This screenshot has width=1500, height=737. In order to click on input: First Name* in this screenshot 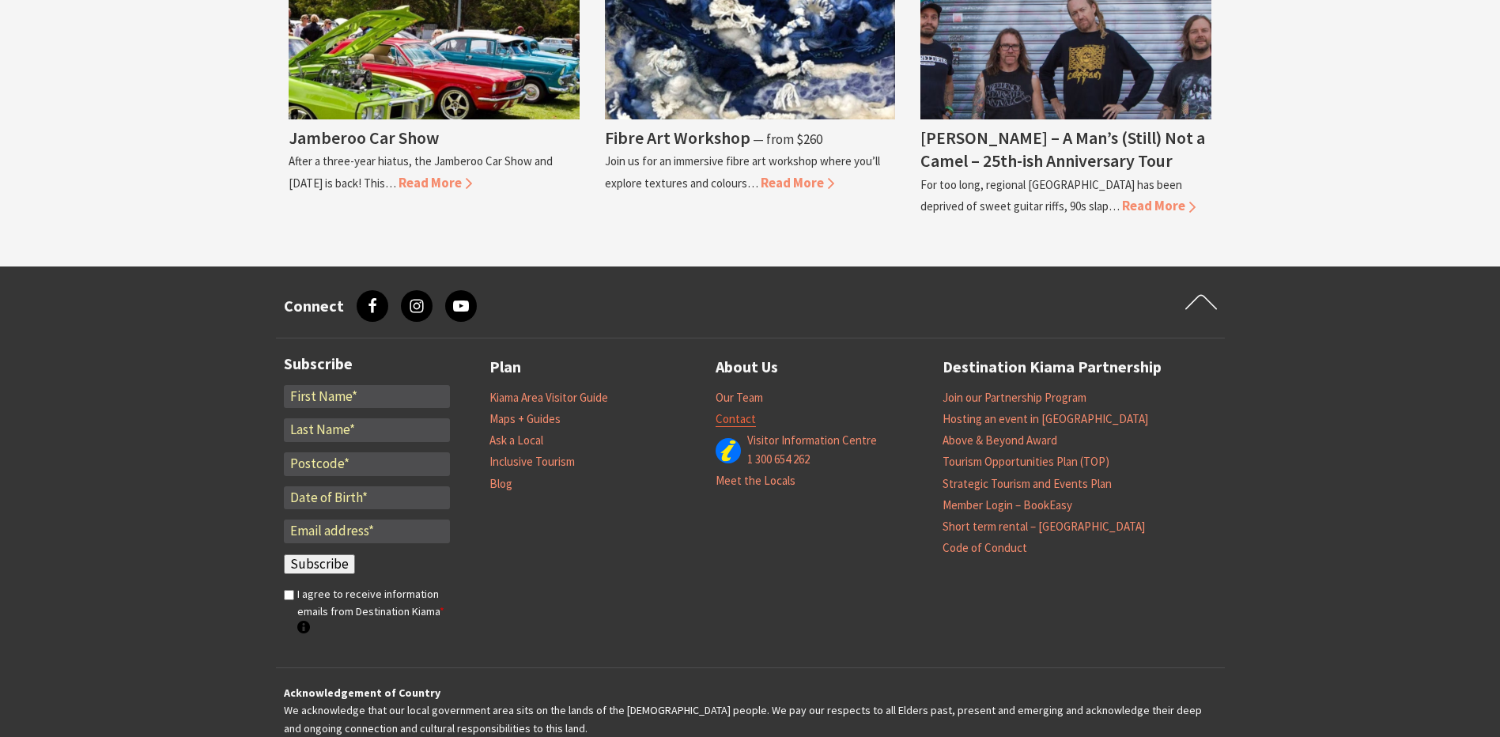, I will do `click(367, 397)`.